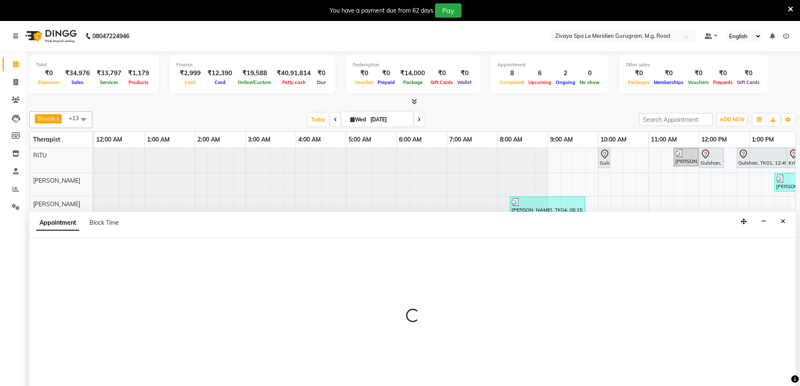  What do you see at coordinates (539, 82) in the screenshot?
I see `span: Upcoming` at bounding box center [539, 82].